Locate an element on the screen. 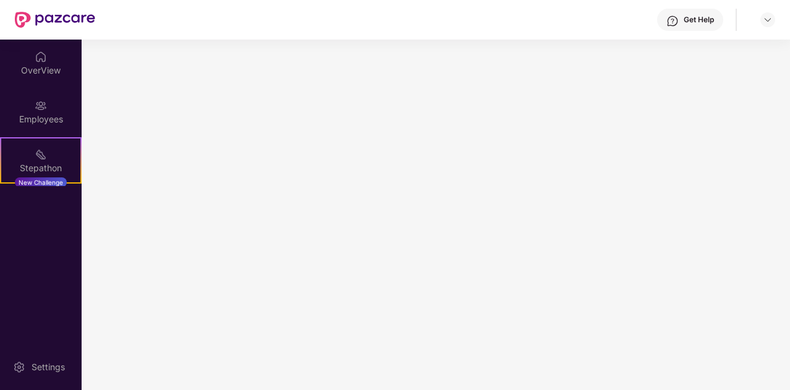 Image resolution: width=790 pixels, height=390 pixels. div: Get Help is located at coordinates (699, 20).